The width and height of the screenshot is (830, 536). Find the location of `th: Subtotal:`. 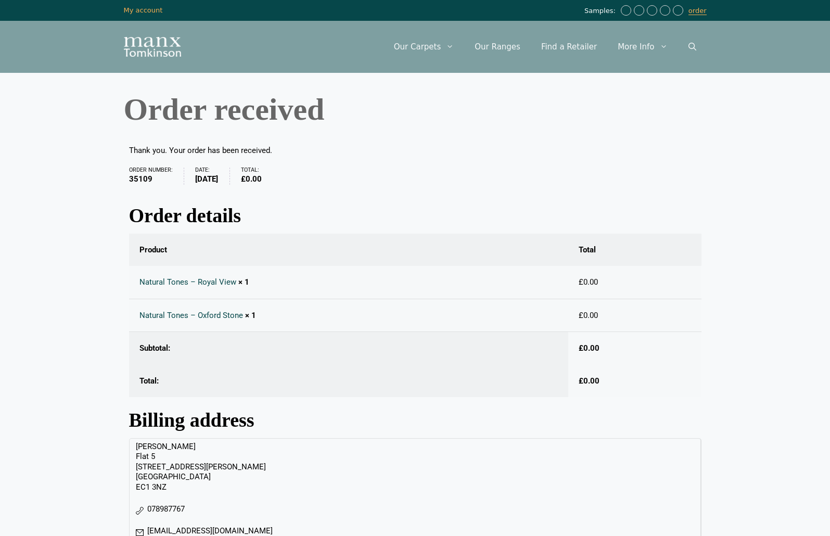

th: Subtotal: is located at coordinates (349, 348).